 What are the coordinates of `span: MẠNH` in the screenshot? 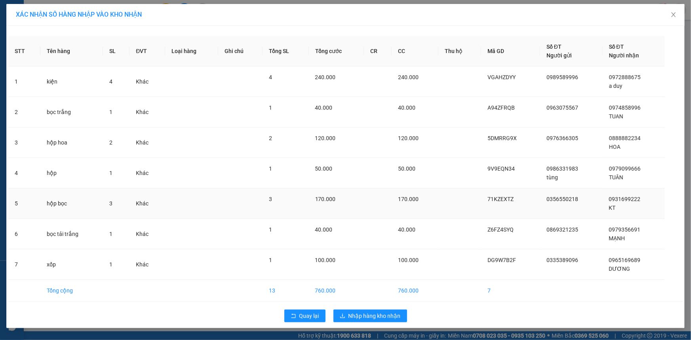 It's located at (617, 238).